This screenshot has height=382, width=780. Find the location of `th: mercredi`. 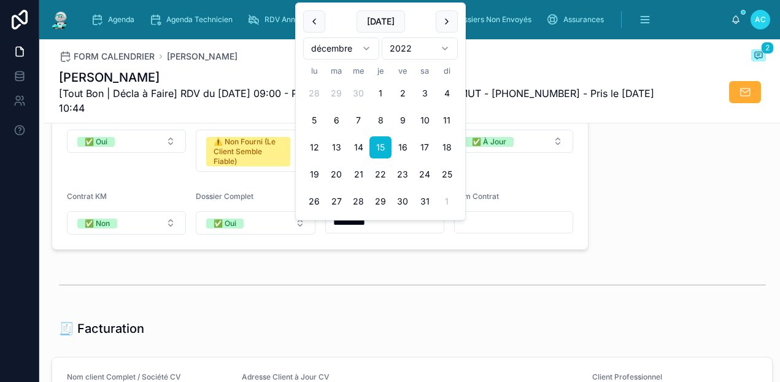

th: mercredi is located at coordinates (358, 71).